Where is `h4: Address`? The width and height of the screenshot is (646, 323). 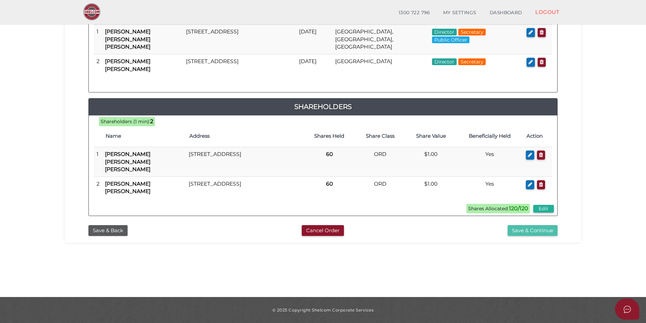 h4: Address is located at coordinates (245, 136).